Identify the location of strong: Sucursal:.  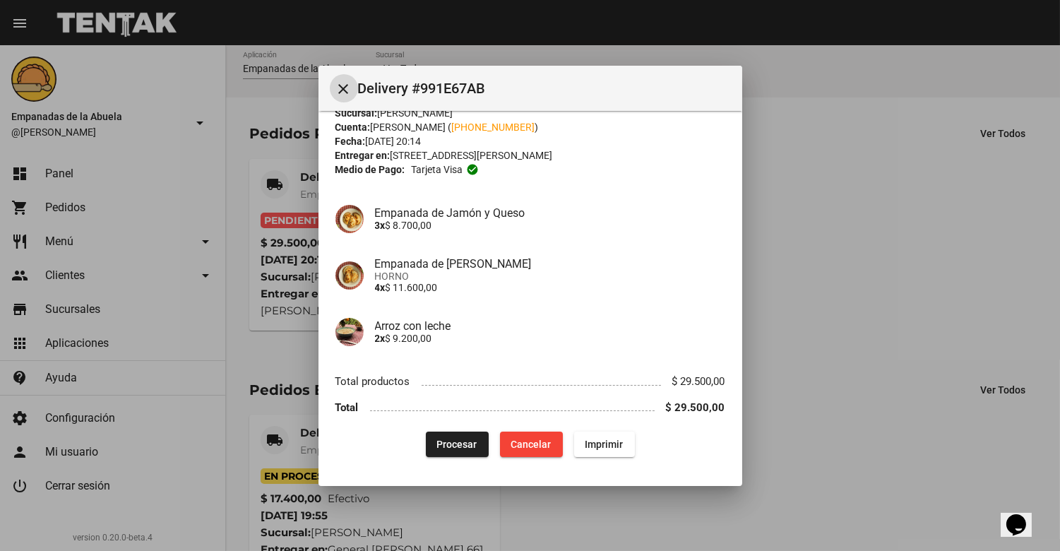
(356, 113).